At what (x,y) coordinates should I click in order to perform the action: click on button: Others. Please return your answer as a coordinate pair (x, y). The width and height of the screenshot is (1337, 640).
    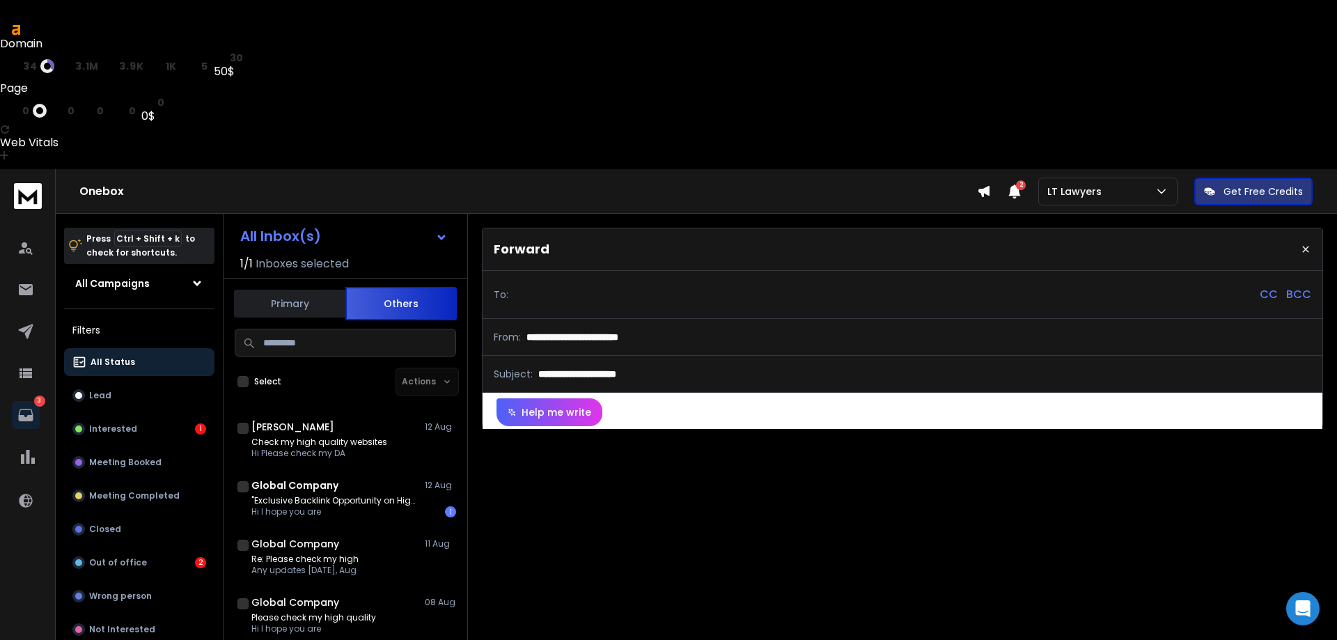
    Looking at the image, I should click on (401, 304).